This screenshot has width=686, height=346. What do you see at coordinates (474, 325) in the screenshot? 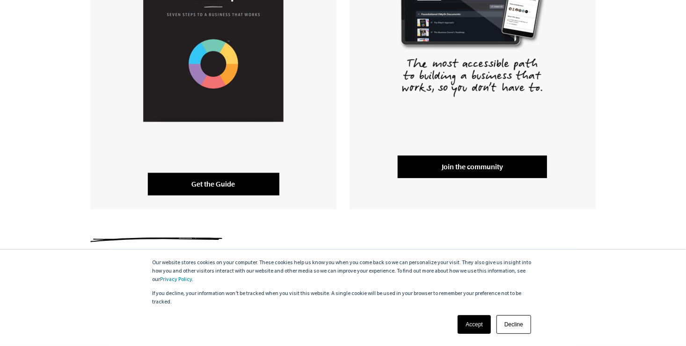
I see `a: Accept` at bounding box center [474, 325].